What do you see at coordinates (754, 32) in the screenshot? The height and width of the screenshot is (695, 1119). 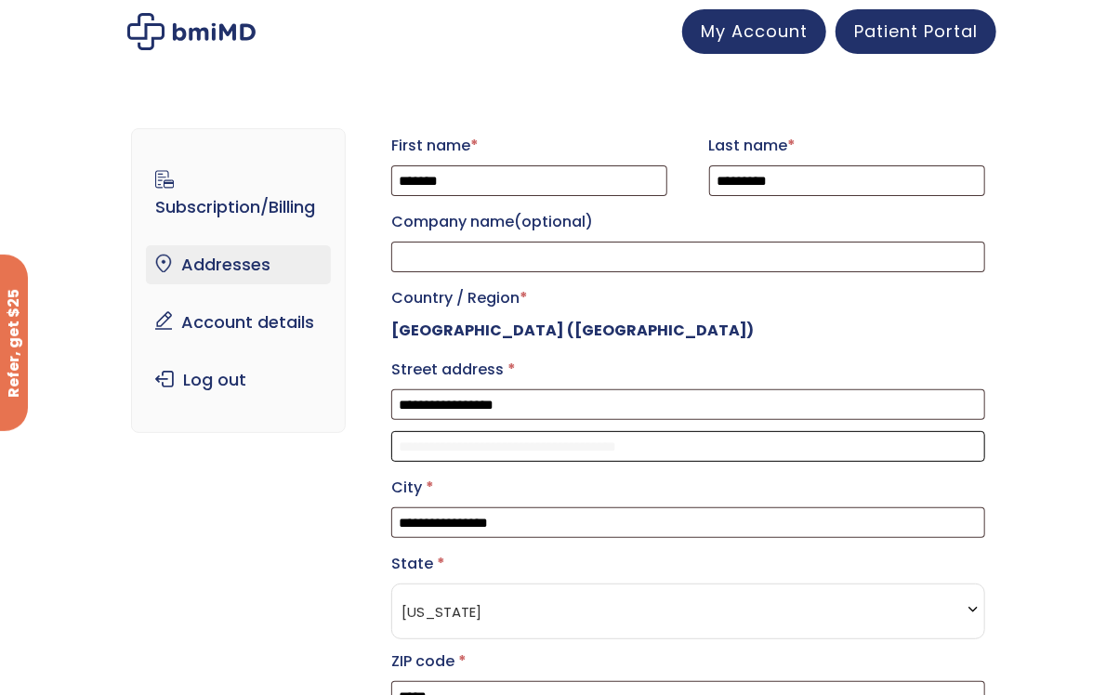 I see `a: My Account` at bounding box center [754, 32].